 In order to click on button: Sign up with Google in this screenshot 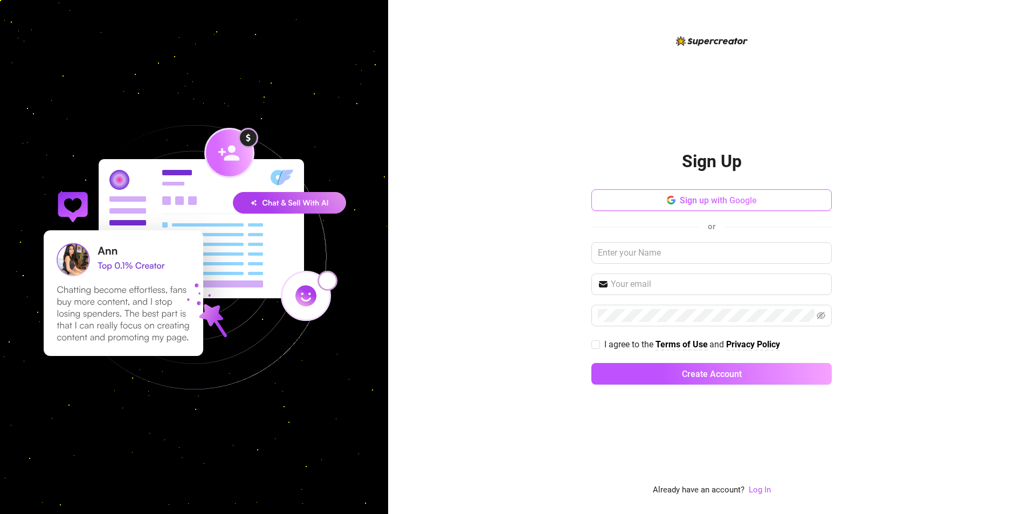, I will do `click(712, 200)`.